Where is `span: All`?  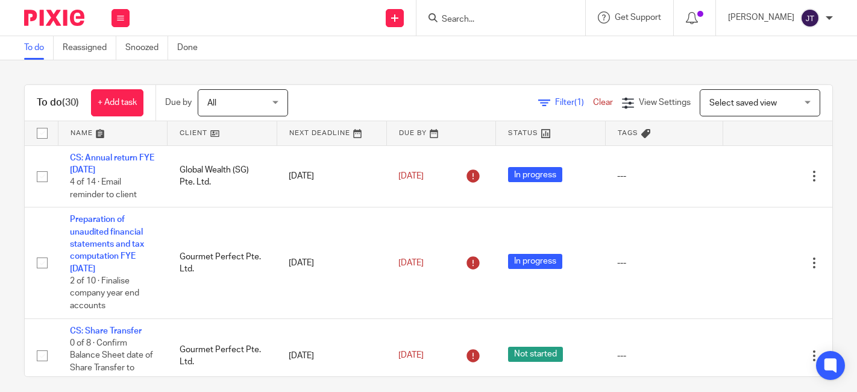
span: All is located at coordinates (212, 103).